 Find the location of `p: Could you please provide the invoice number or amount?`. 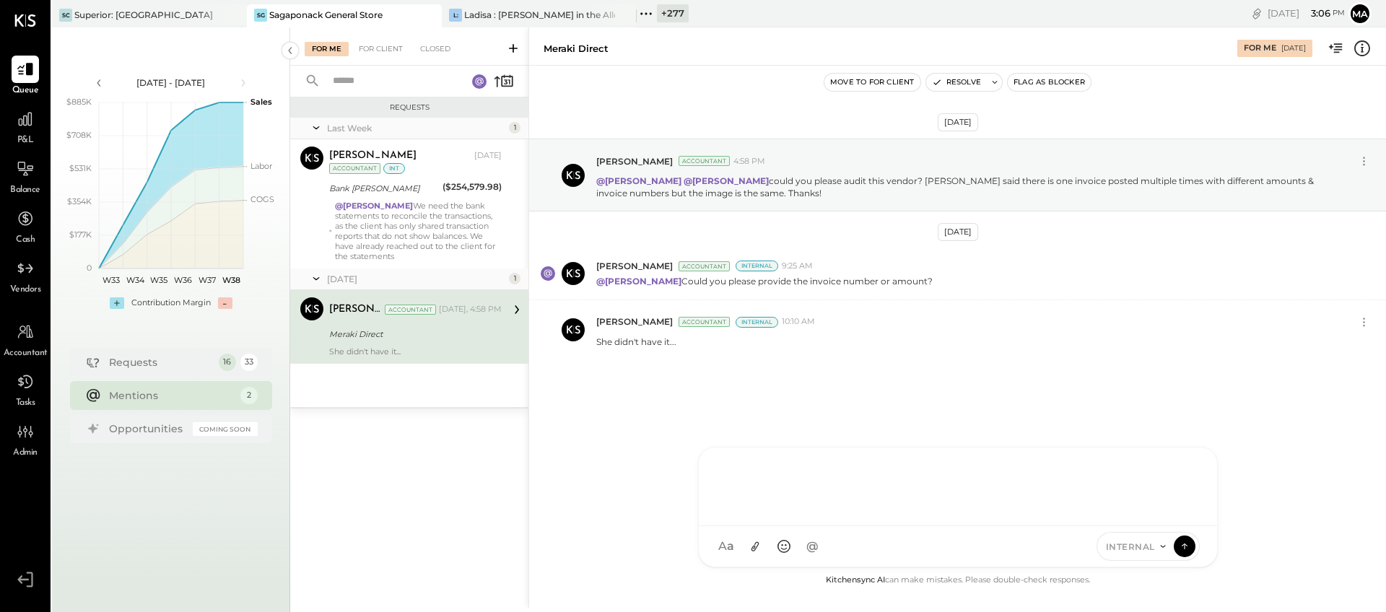

p: Could you please provide the invoice number or amount? is located at coordinates (765, 281).